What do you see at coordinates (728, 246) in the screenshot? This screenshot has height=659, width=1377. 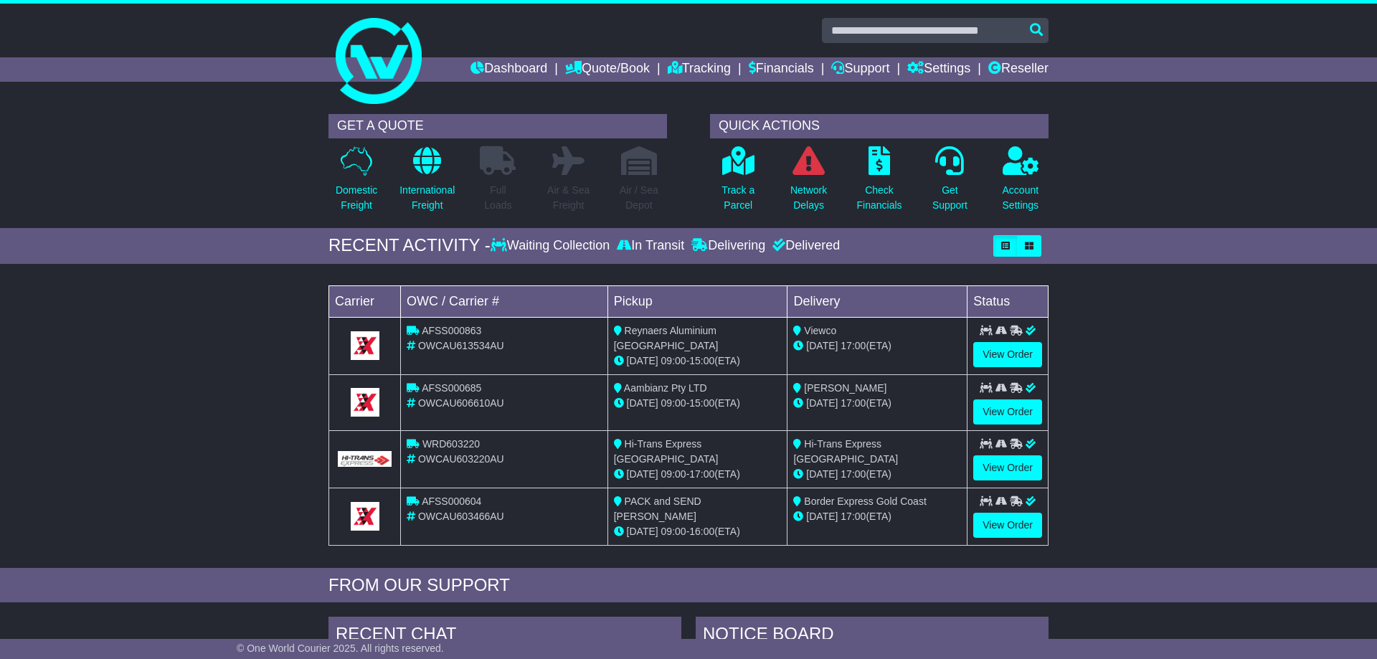 I see `div: Delivering` at bounding box center [728, 246].